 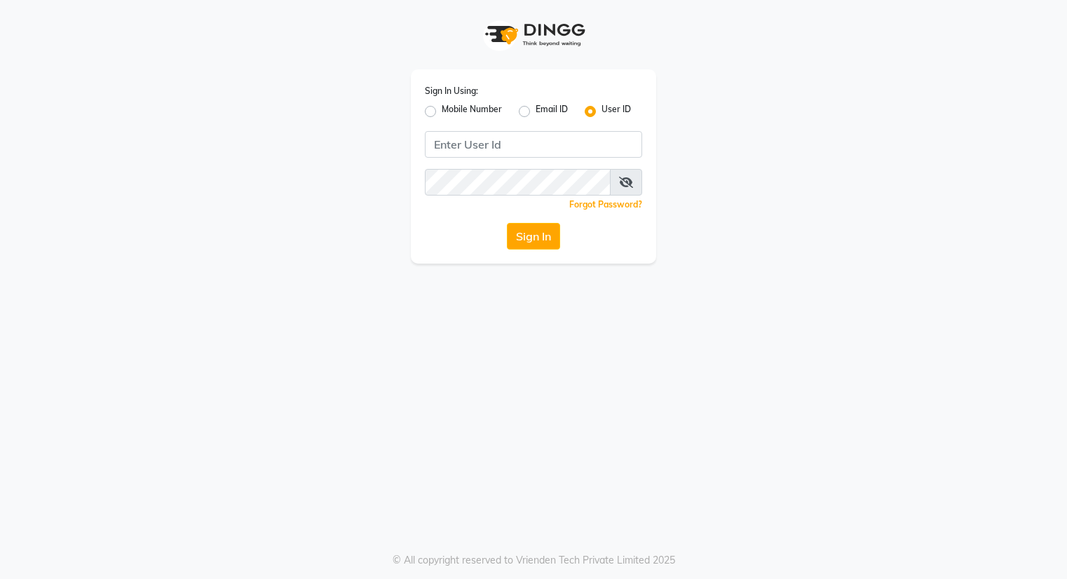 What do you see at coordinates (534, 236) in the screenshot?
I see `button: Sign In` at bounding box center [534, 236].